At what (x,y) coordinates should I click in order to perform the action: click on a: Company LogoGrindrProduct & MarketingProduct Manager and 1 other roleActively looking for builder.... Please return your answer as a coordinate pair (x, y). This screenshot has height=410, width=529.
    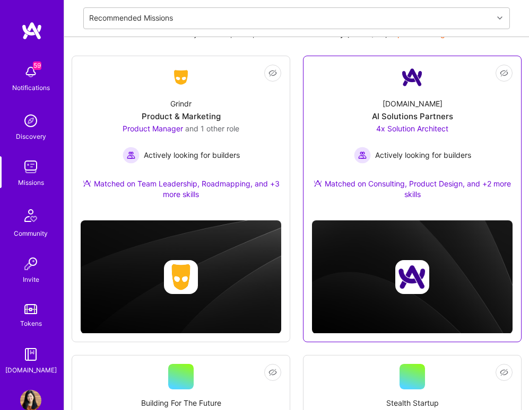
    Looking at the image, I should click on (181, 138).